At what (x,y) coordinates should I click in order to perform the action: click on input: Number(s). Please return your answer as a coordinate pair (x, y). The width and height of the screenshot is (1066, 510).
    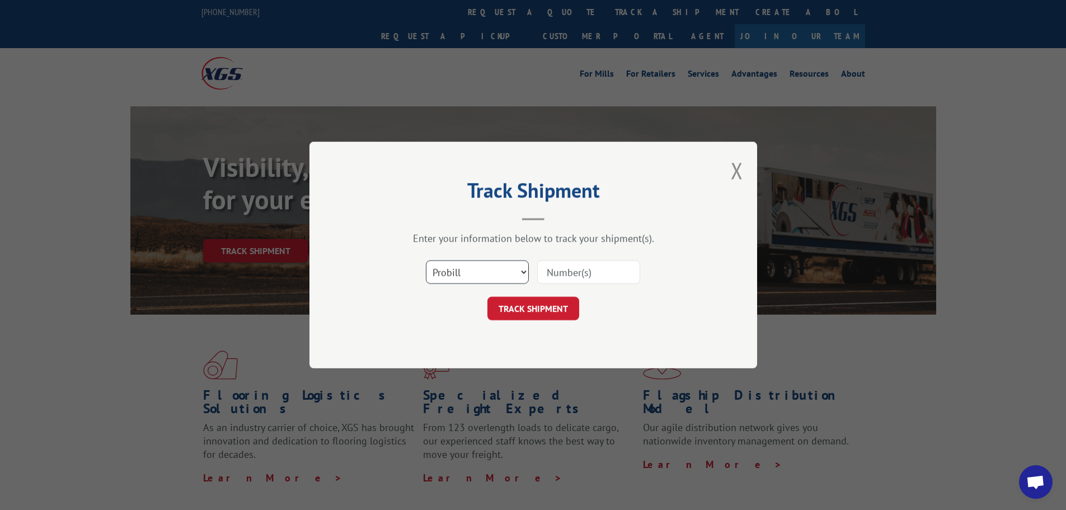
    Looking at the image, I should click on (589, 272).